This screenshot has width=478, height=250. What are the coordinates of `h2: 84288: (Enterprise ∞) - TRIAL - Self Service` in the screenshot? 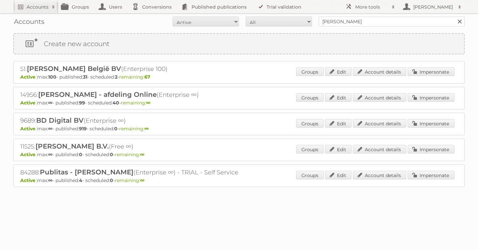 It's located at (136, 173).